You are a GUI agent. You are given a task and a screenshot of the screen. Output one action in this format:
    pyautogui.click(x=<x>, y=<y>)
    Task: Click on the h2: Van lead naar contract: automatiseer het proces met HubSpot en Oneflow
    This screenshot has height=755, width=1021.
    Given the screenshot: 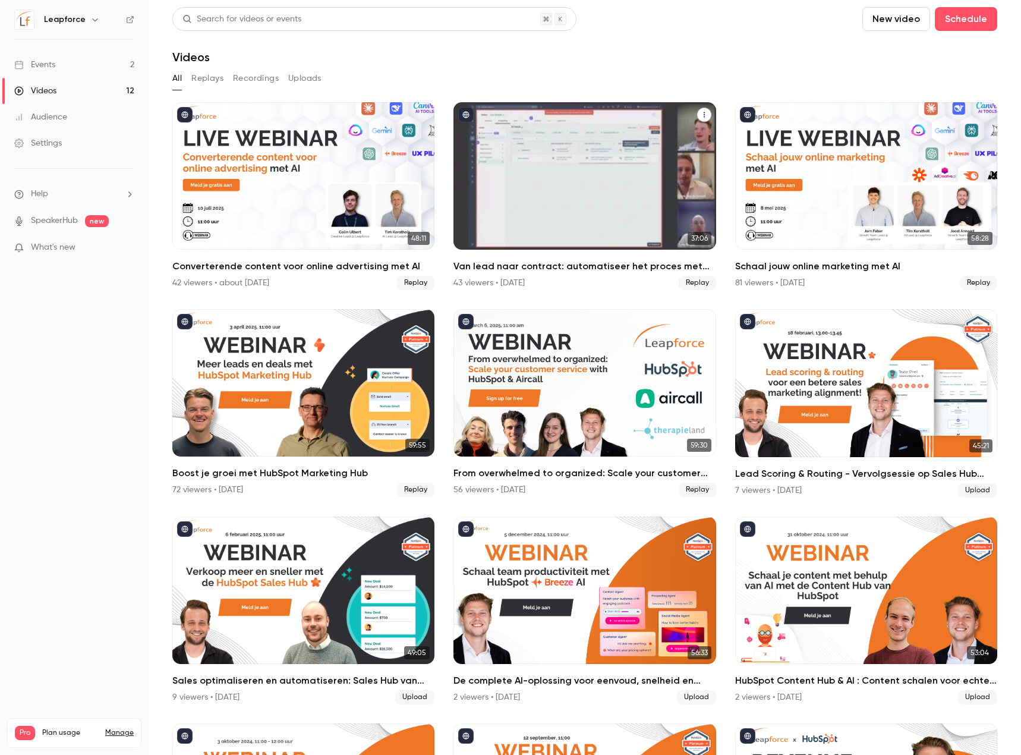 What is the action you would take?
    pyautogui.click(x=584, y=266)
    